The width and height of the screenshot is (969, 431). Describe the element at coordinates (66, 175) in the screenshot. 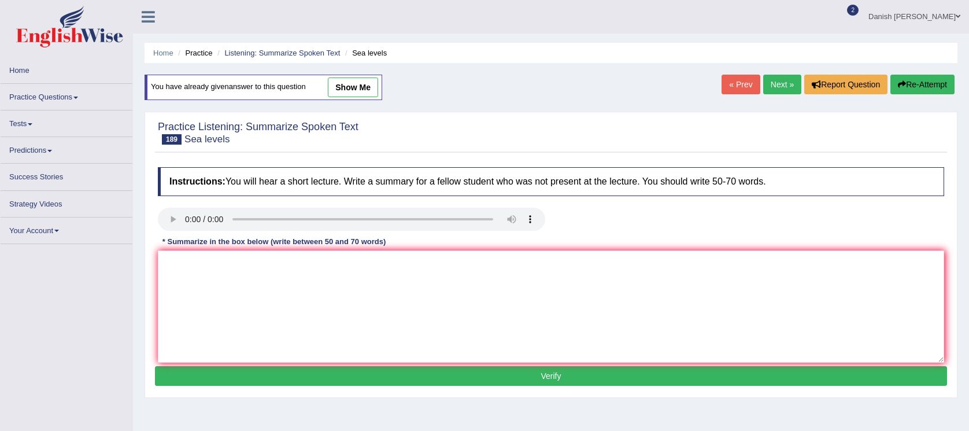

I see `a: Success Stories` at that location.